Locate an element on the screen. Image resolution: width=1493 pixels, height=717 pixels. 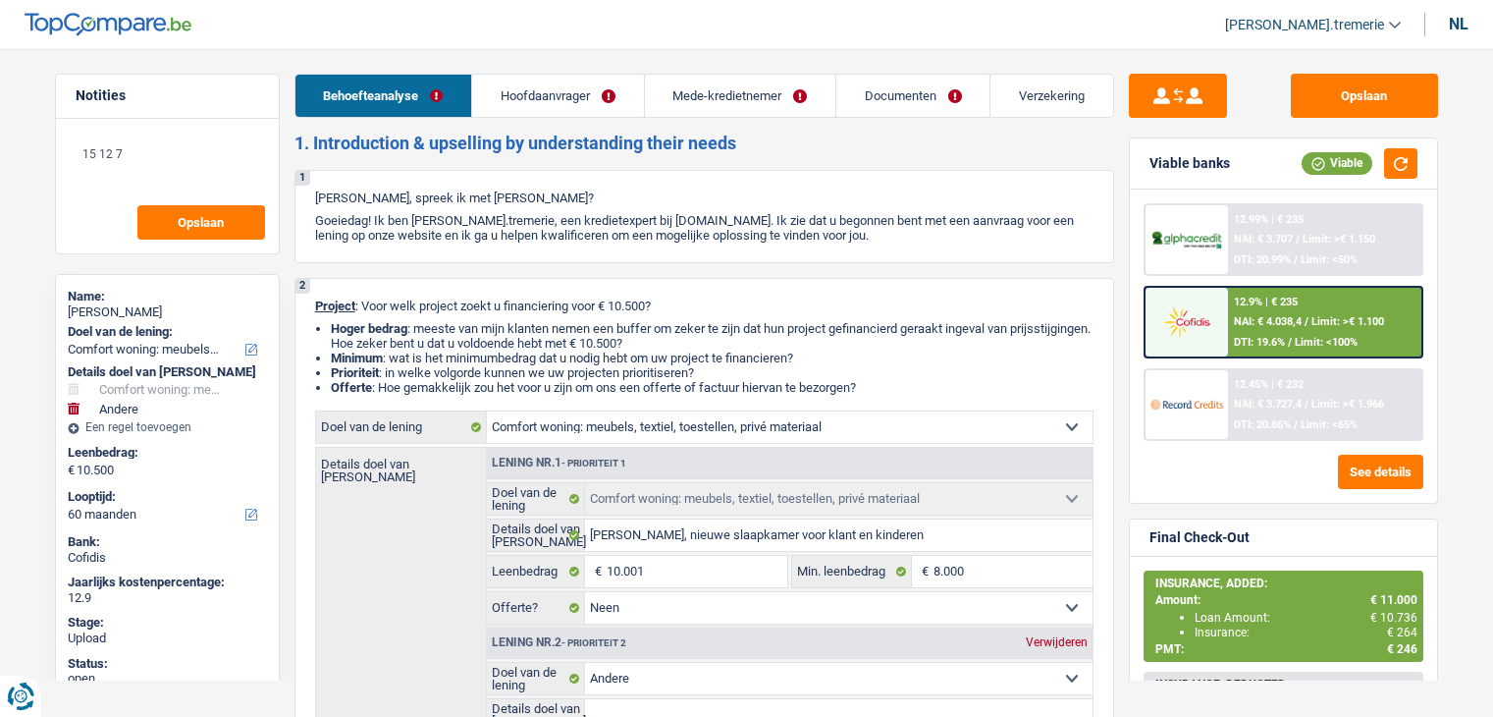
label: Leenbedrag is located at coordinates (536, 571).